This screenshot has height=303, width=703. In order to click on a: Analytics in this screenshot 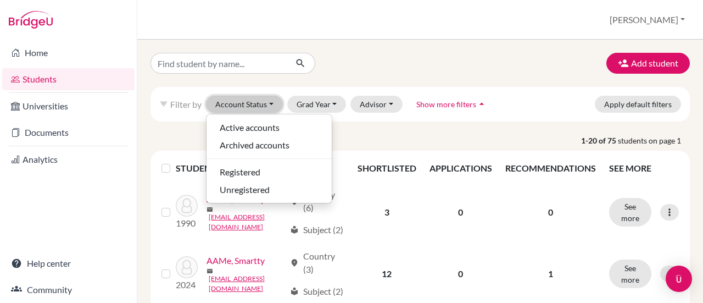, I will do `click(68, 159)`.